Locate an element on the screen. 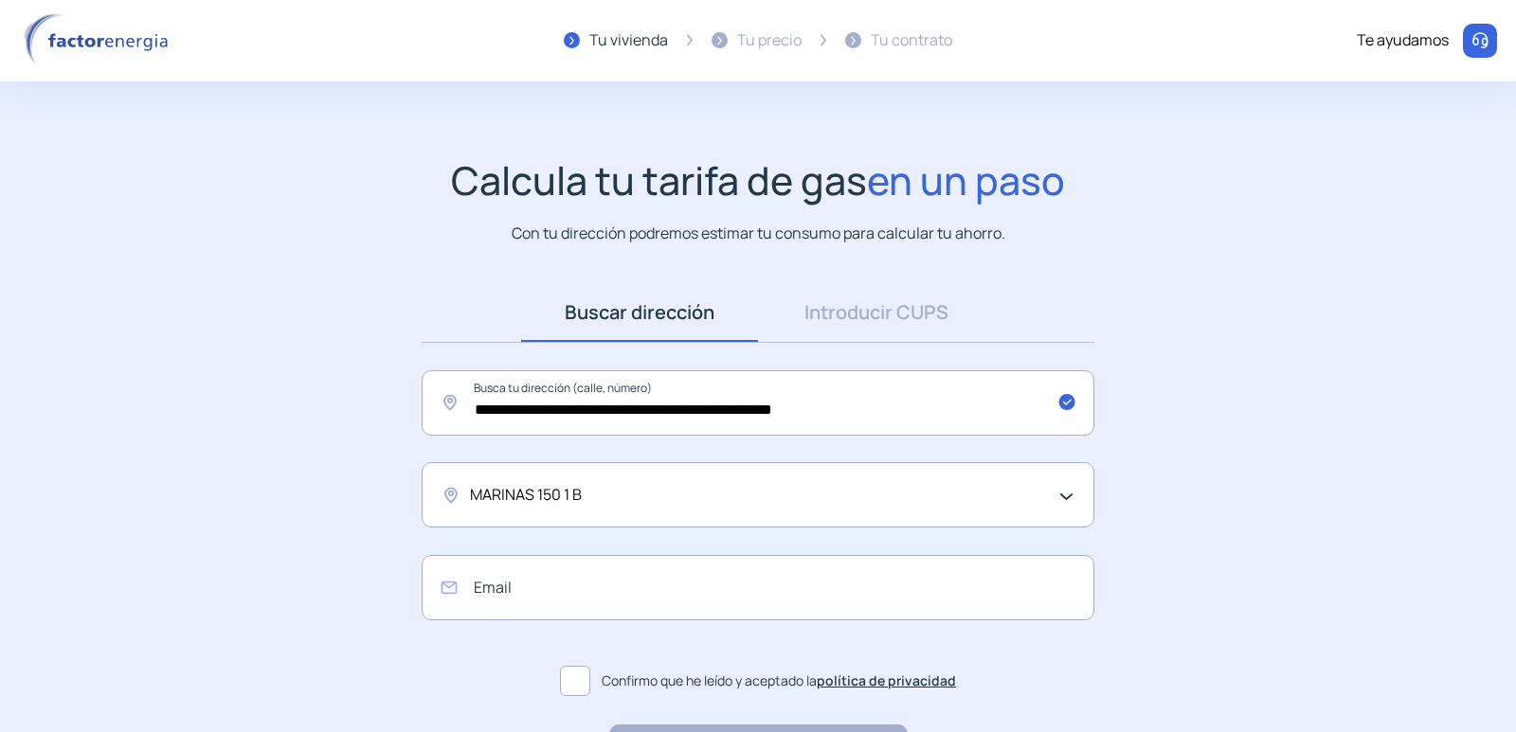  a: Buscar dirección is located at coordinates (639, 313).